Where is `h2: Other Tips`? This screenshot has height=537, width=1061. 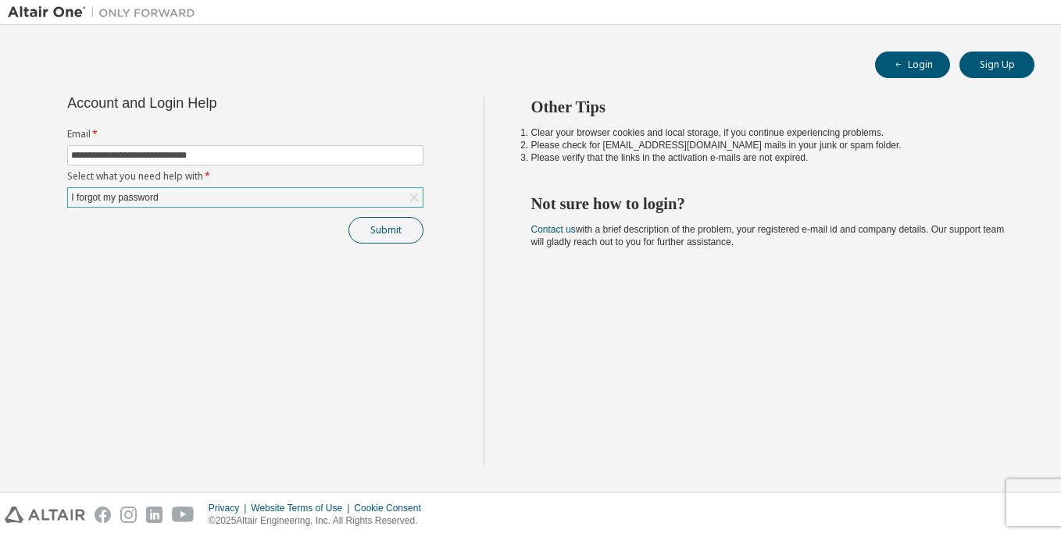 h2: Other Tips is located at coordinates (769, 107).